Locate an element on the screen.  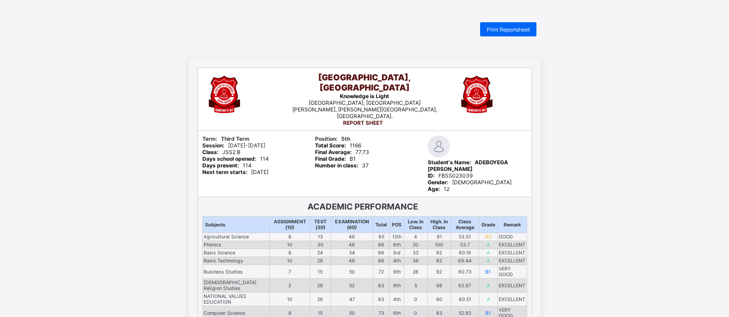
th: POS is located at coordinates (397, 225).